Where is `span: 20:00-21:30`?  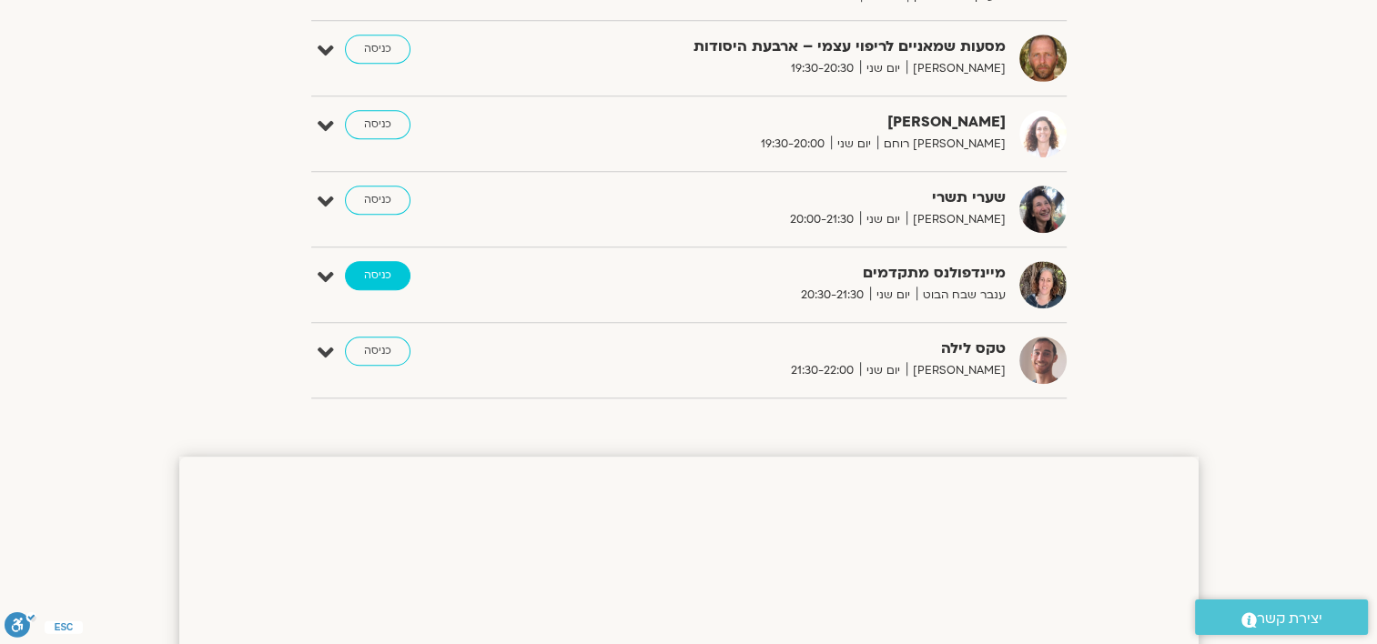
span: 20:00-21:30 is located at coordinates (822, 219).